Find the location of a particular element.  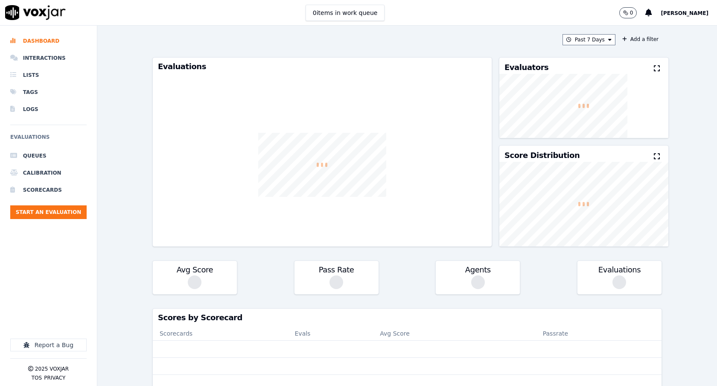

th: Evals is located at coordinates (331, 333).